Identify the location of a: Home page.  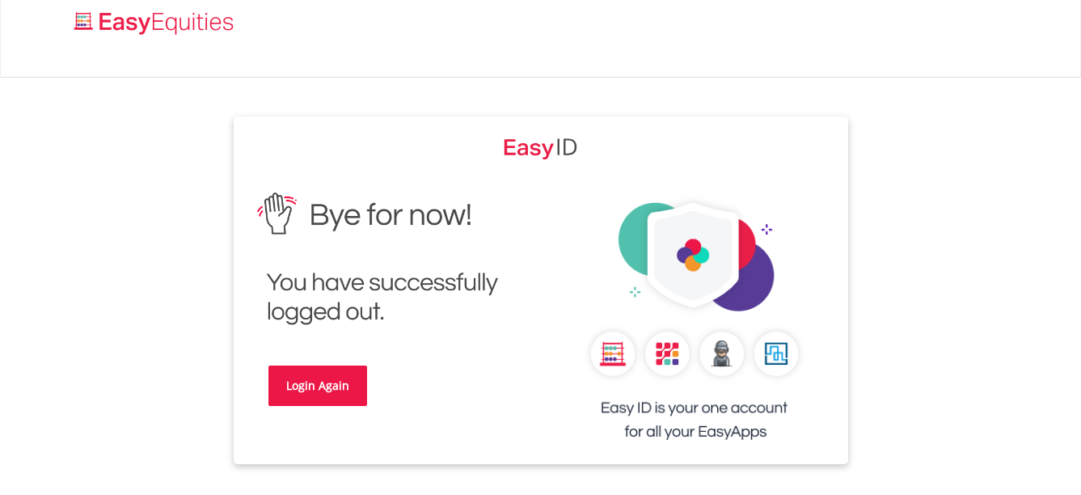
(154, 20).